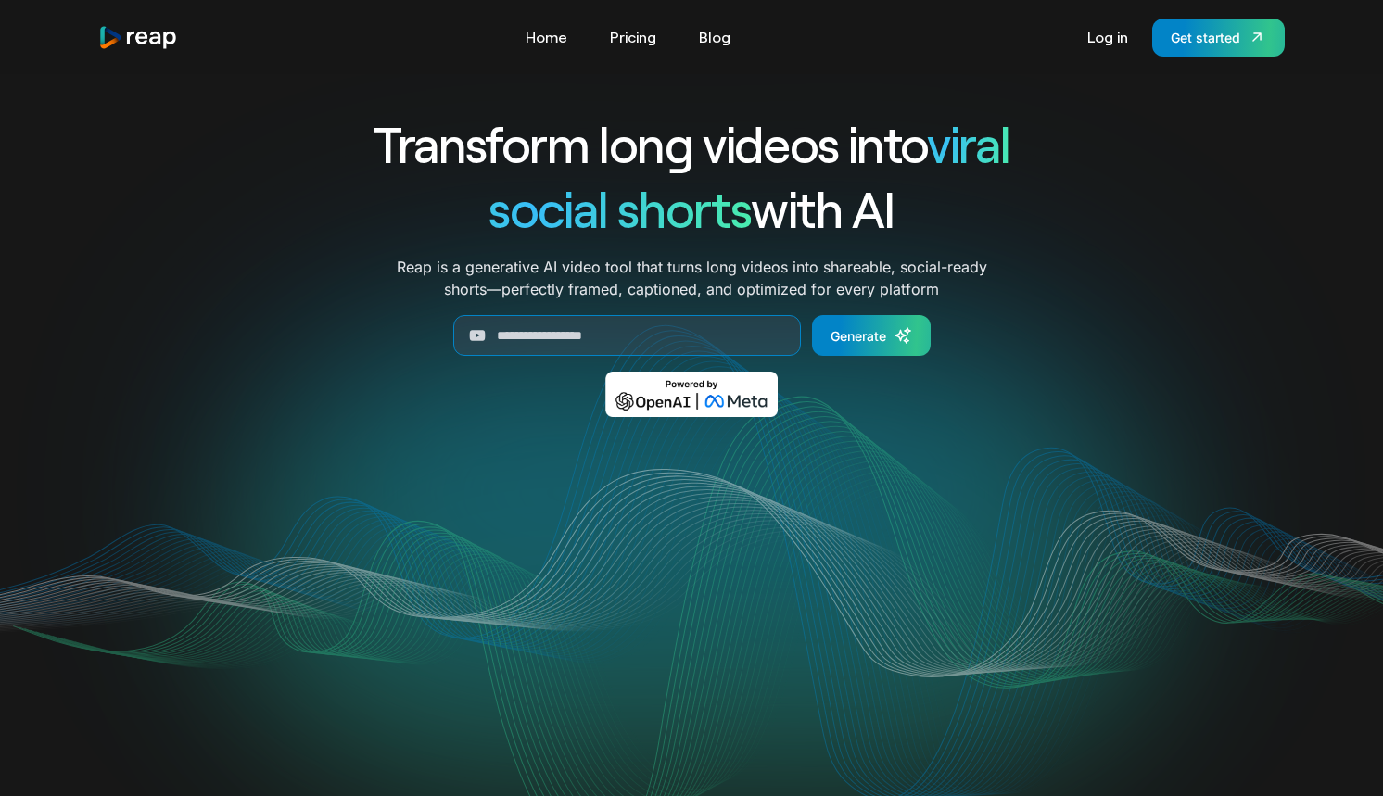 Image resolution: width=1383 pixels, height=796 pixels. What do you see at coordinates (546, 37) in the screenshot?
I see `a: Home` at bounding box center [546, 37].